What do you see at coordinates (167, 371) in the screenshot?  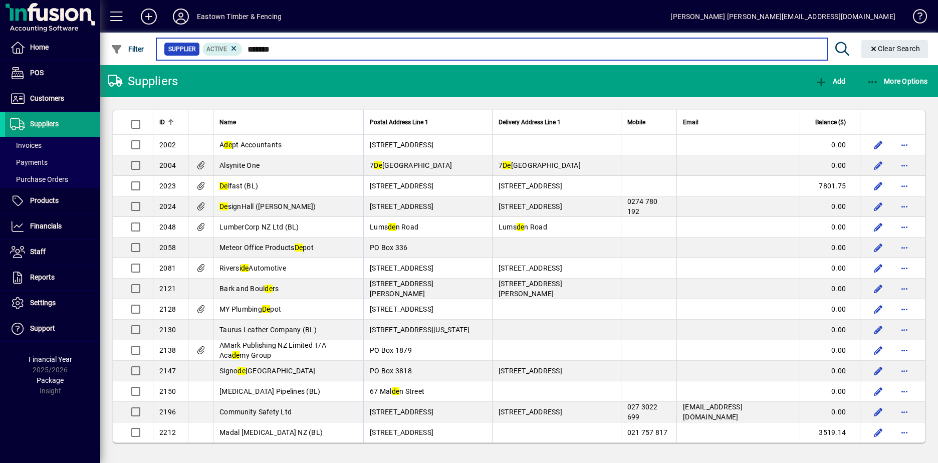 I see `span: 2147` at bounding box center [167, 371].